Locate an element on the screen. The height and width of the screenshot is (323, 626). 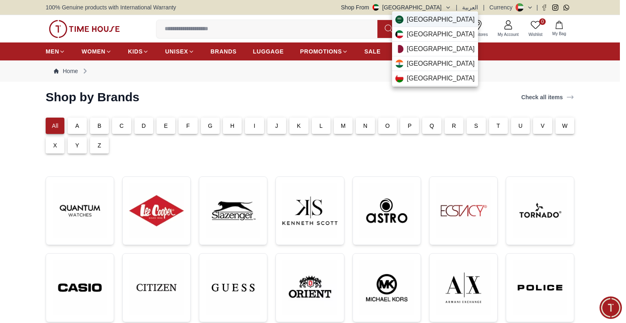
div: Chat Widget is located at coordinates (611, 307).